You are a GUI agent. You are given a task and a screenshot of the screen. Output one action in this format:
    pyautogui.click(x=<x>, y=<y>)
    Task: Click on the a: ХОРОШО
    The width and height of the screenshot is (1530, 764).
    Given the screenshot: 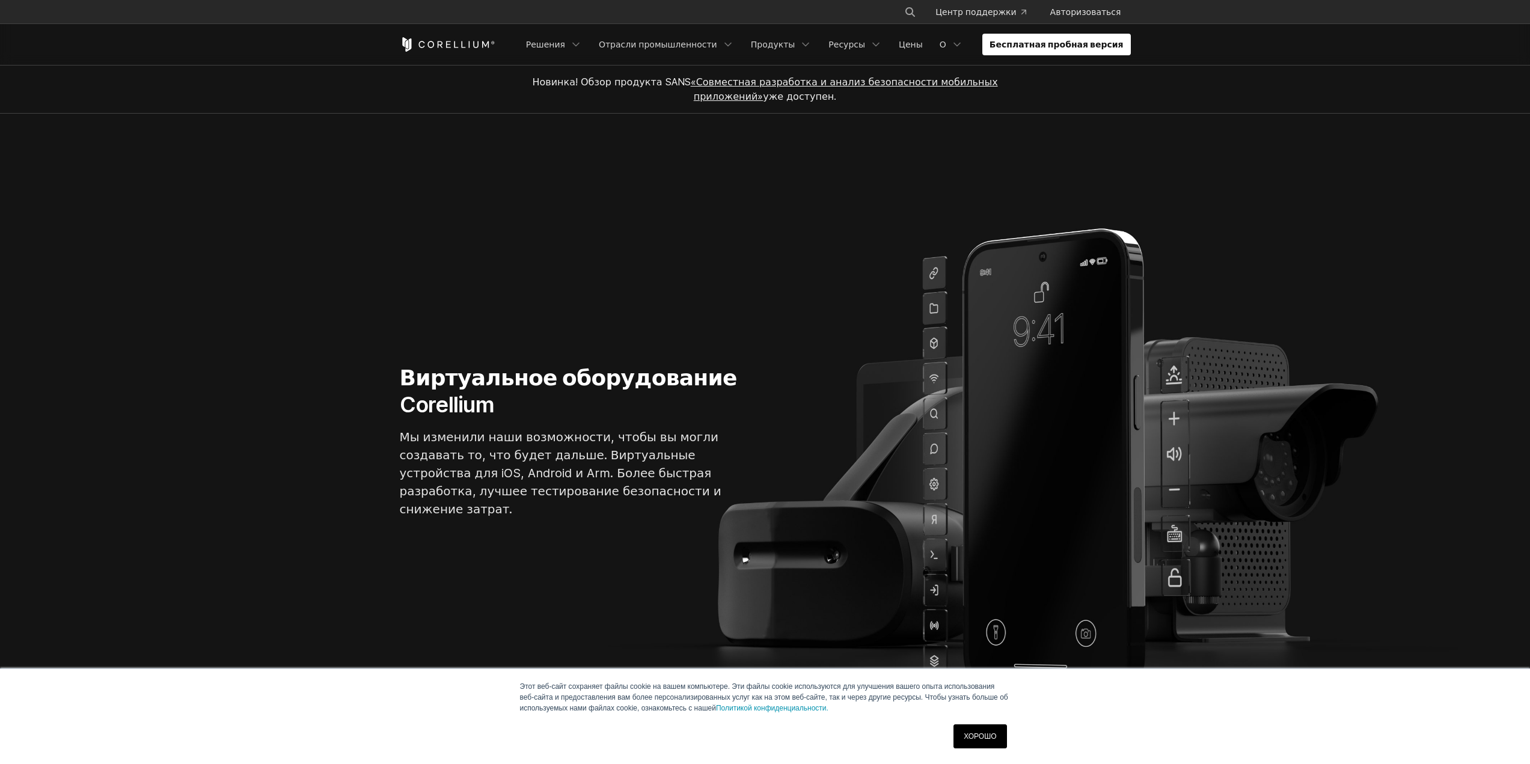 What is the action you would take?
    pyautogui.click(x=980, y=736)
    